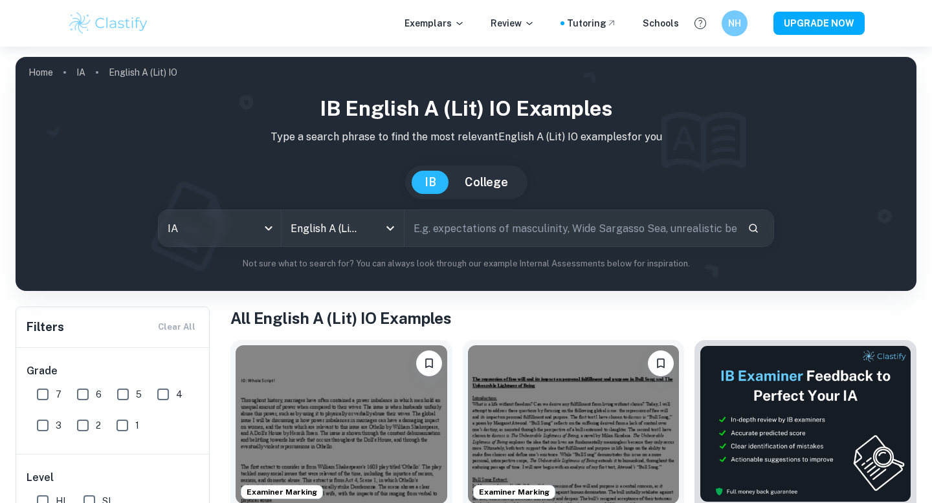 The image size is (932, 503). What do you see at coordinates (434, 23) in the screenshot?
I see `p: Exemplars` at bounding box center [434, 23].